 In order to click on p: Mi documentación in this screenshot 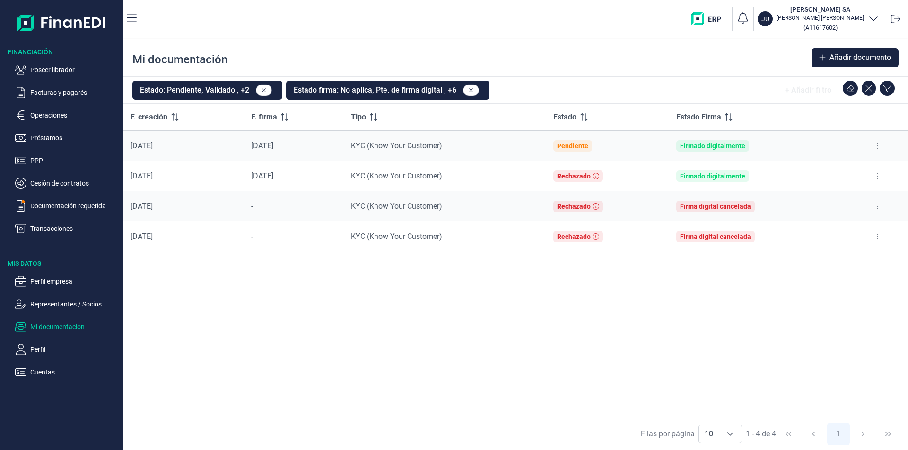, I will do `click(75, 327)`.